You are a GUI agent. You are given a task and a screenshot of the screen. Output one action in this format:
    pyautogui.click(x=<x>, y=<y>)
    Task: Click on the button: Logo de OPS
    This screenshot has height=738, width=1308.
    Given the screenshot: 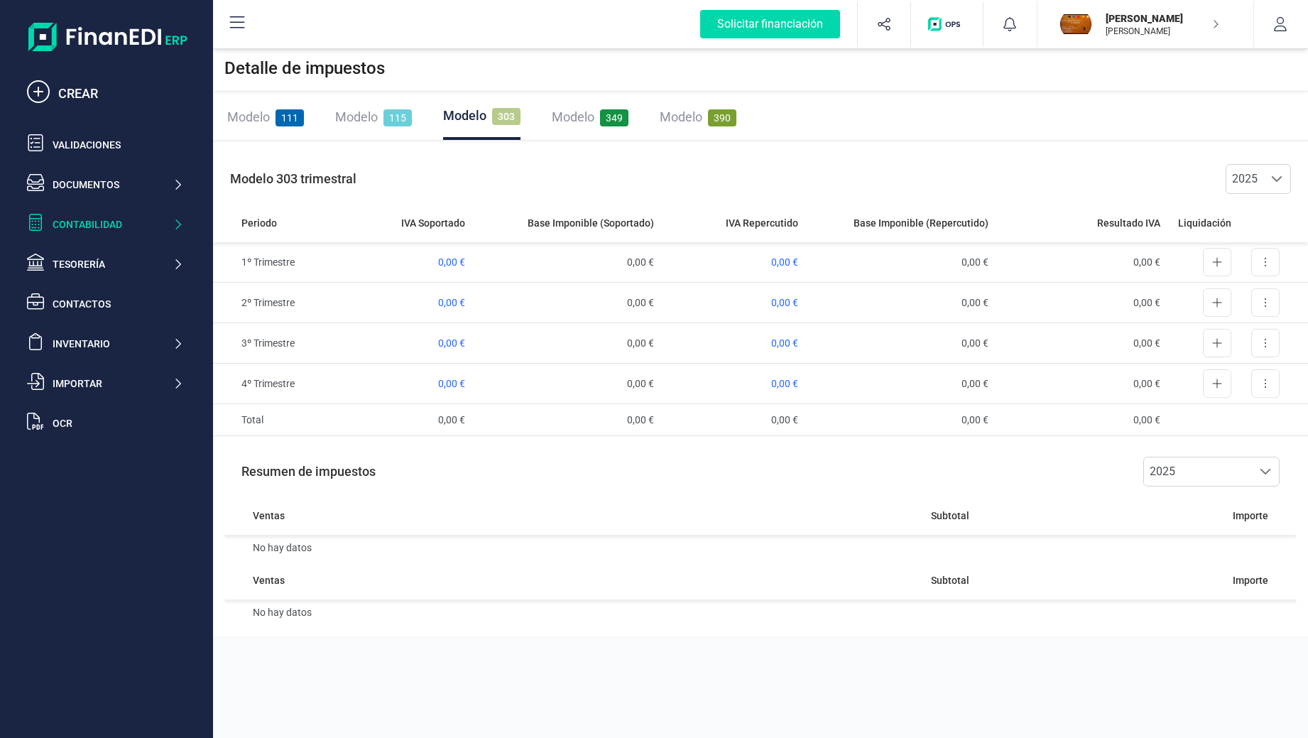 What is the action you would take?
    pyautogui.click(x=947, y=24)
    